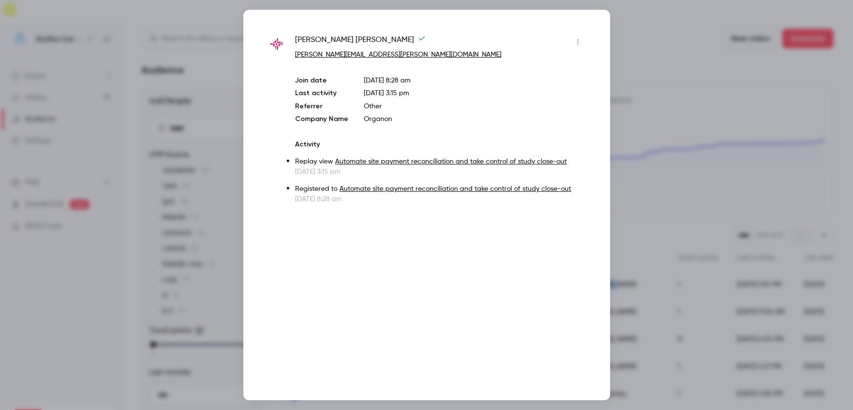  What do you see at coordinates (440, 144) in the screenshot?
I see `p: Activity` at bounding box center [440, 144].